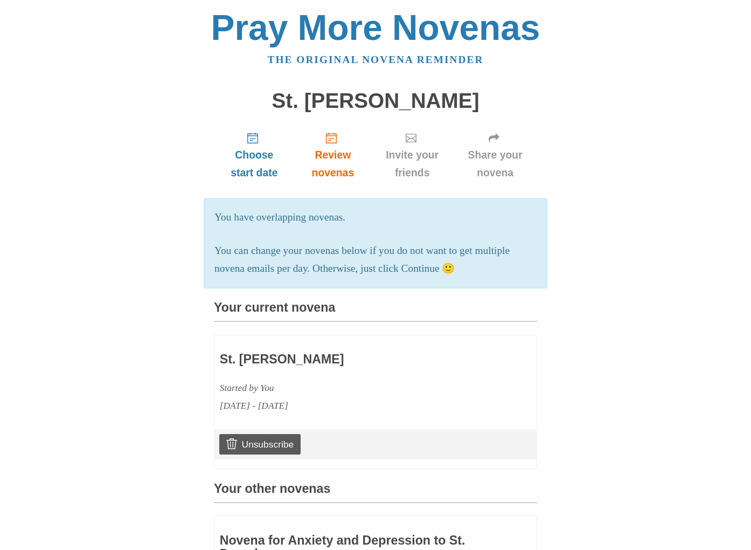 Image resolution: width=751 pixels, height=550 pixels. I want to click on a: Pray More Novenas, so click(375, 27).